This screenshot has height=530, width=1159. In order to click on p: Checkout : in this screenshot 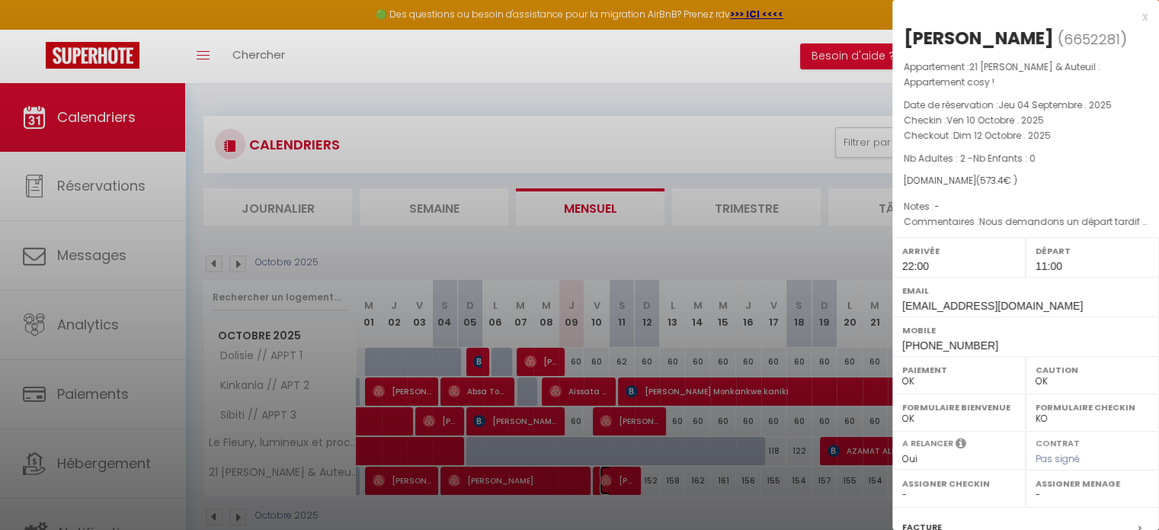, I will do `click(1026, 136)`.